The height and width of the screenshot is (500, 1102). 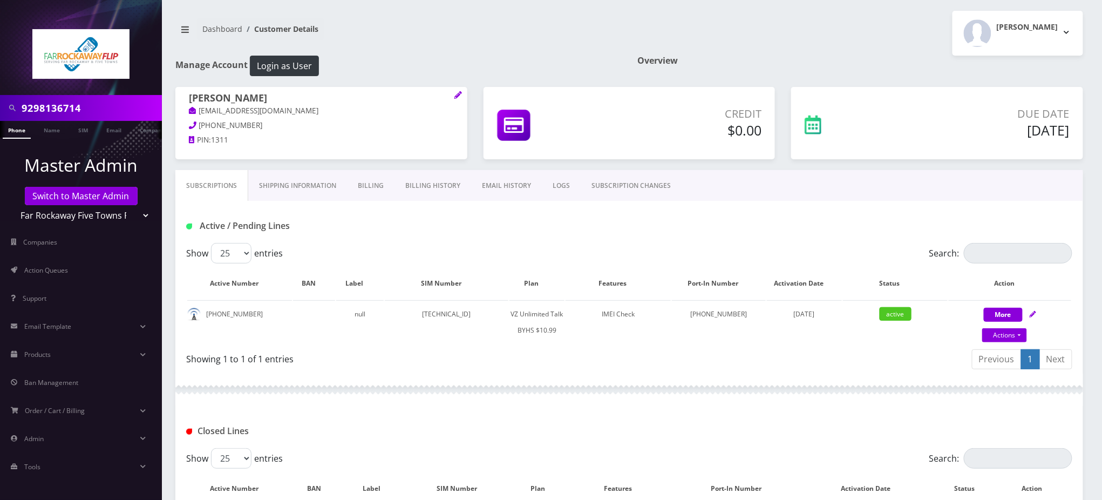 I want to click on th: Port-In Number: activate to sort column ascending, so click(x=719, y=283).